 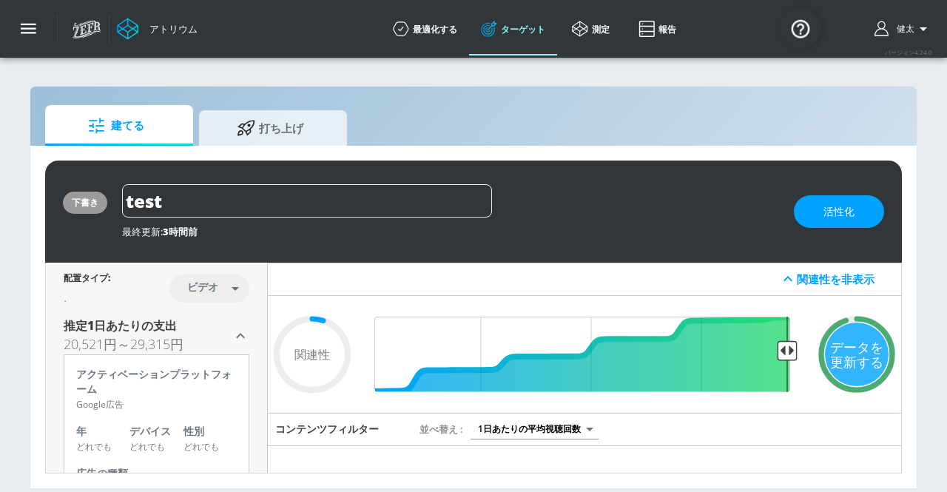 What do you see at coordinates (856, 354) in the screenshot?
I see `font: データを更新する` at bounding box center [856, 354].